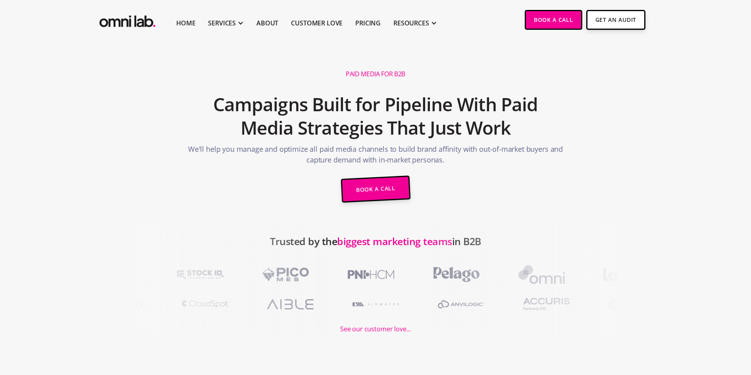  Describe the element at coordinates (395, 241) in the screenshot. I see `span: biggest marketing teams` at that location.